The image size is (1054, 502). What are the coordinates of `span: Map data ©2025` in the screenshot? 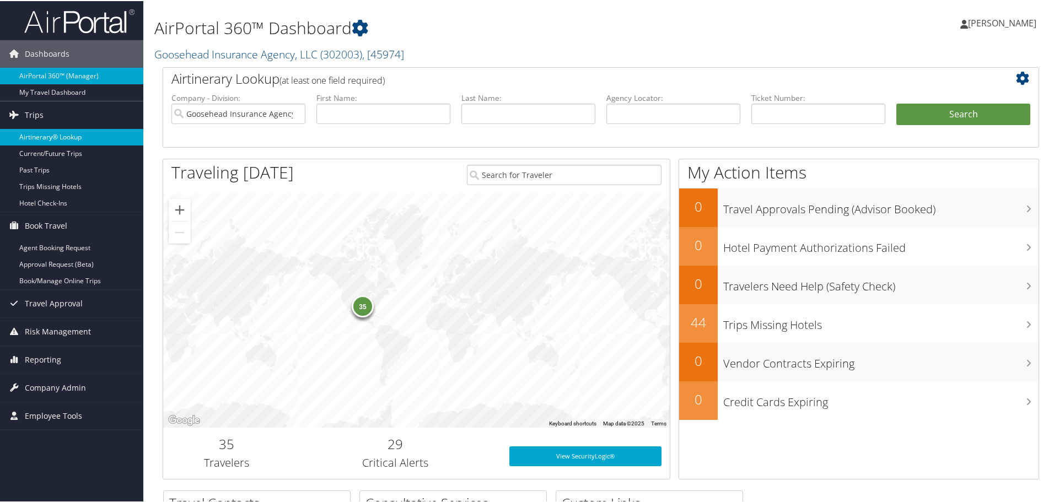 It's located at (623, 422).